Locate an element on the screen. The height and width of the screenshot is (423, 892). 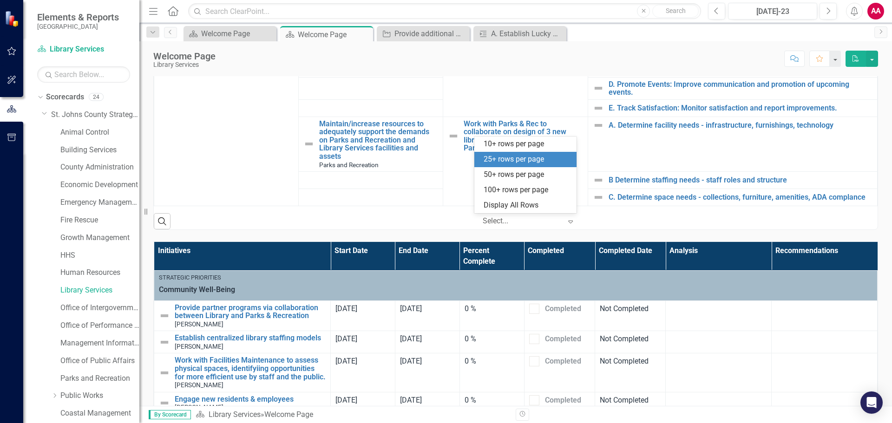
input: Search Below... is located at coordinates (84, 74).